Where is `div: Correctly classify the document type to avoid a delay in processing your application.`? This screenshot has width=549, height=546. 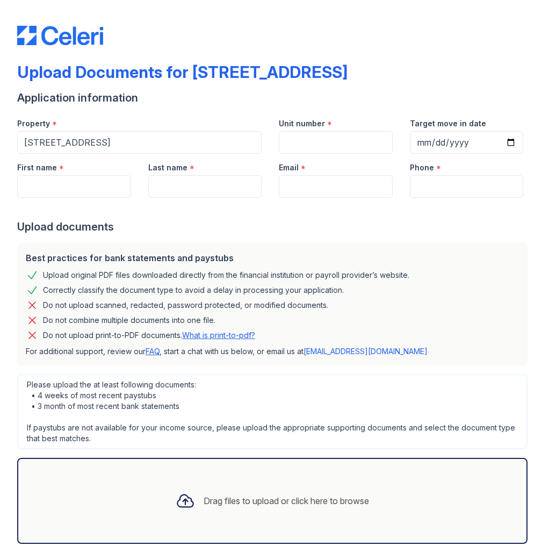
div: Correctly classify the document type to avoid a delay in processing your application. is located at coordinates (193, 290).